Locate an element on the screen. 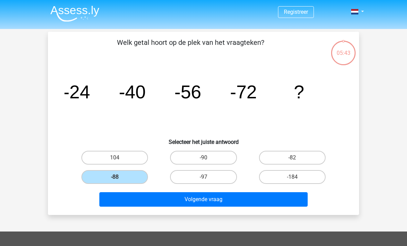 The height and width of the screenshot is (246, 407). p: Welk getal hoort op de plek van het vraagteken? is located at coordinates (190, 48).